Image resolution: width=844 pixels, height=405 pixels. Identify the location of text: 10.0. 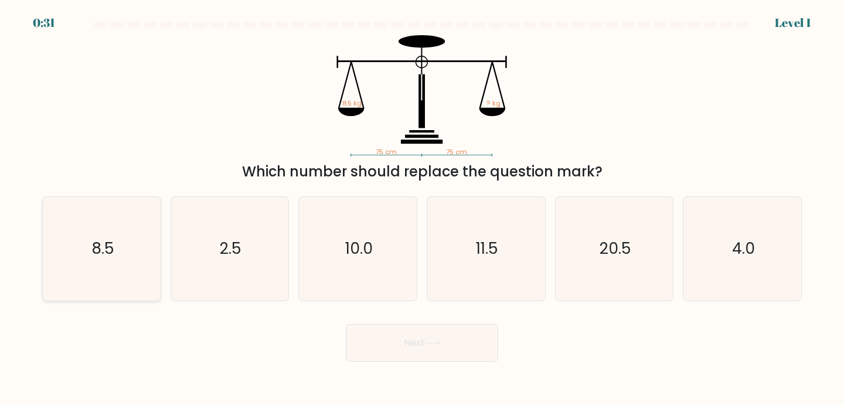
(359, 249).